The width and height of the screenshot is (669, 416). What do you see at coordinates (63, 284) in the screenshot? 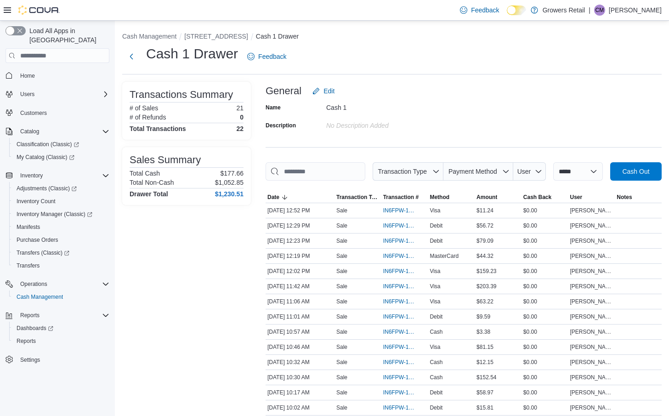
I see `span: Operations` at bounding box center [63, 284].